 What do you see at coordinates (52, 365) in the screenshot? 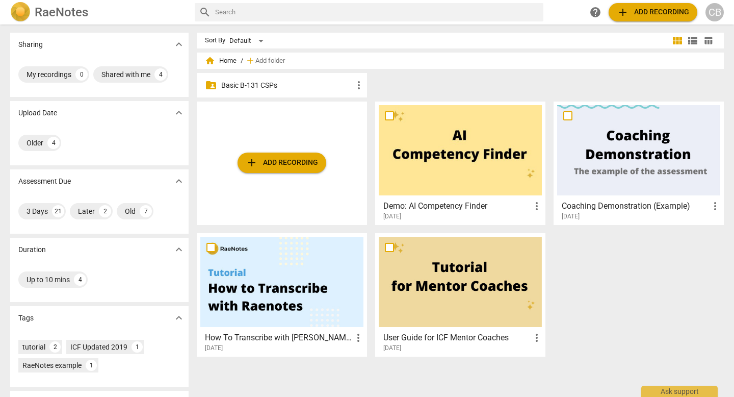
I see `div: RaeNotes example` at bounding box center [52, 365].